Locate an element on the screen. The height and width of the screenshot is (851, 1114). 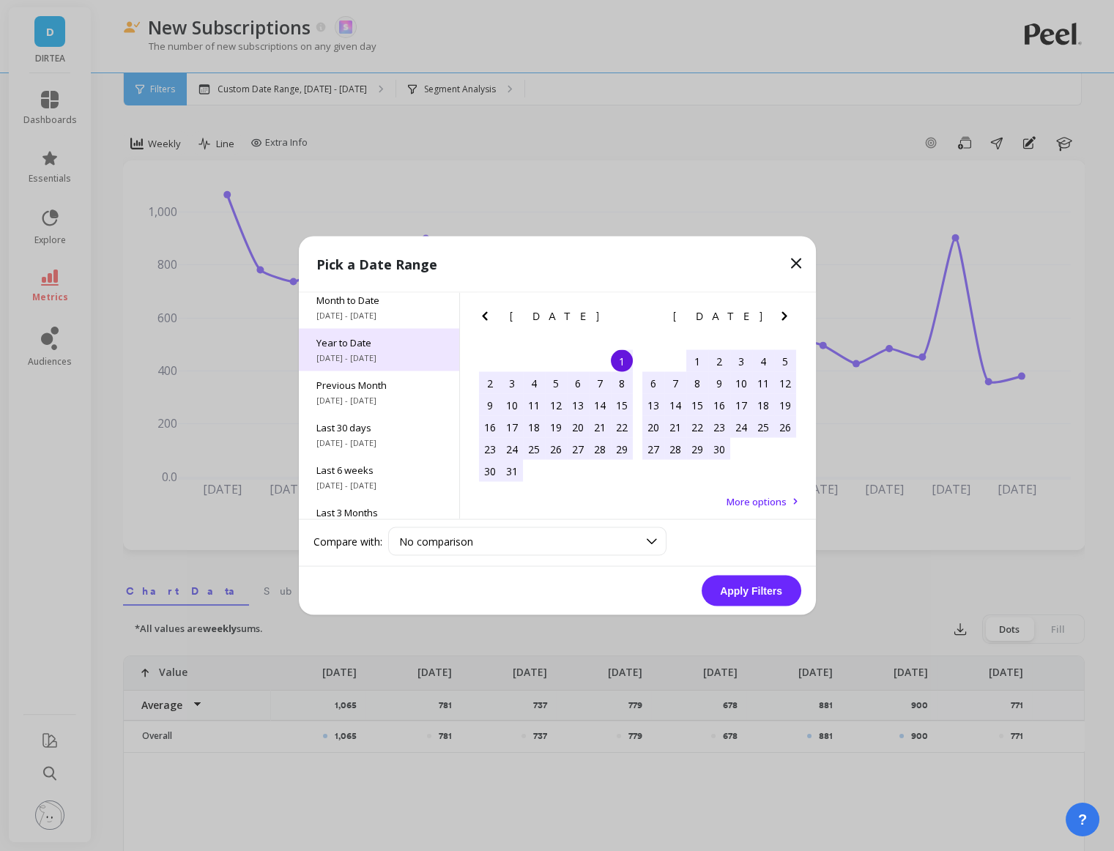
div: Choose Tuesday, March 25th, 2025 is located at coordinates (534, 449).